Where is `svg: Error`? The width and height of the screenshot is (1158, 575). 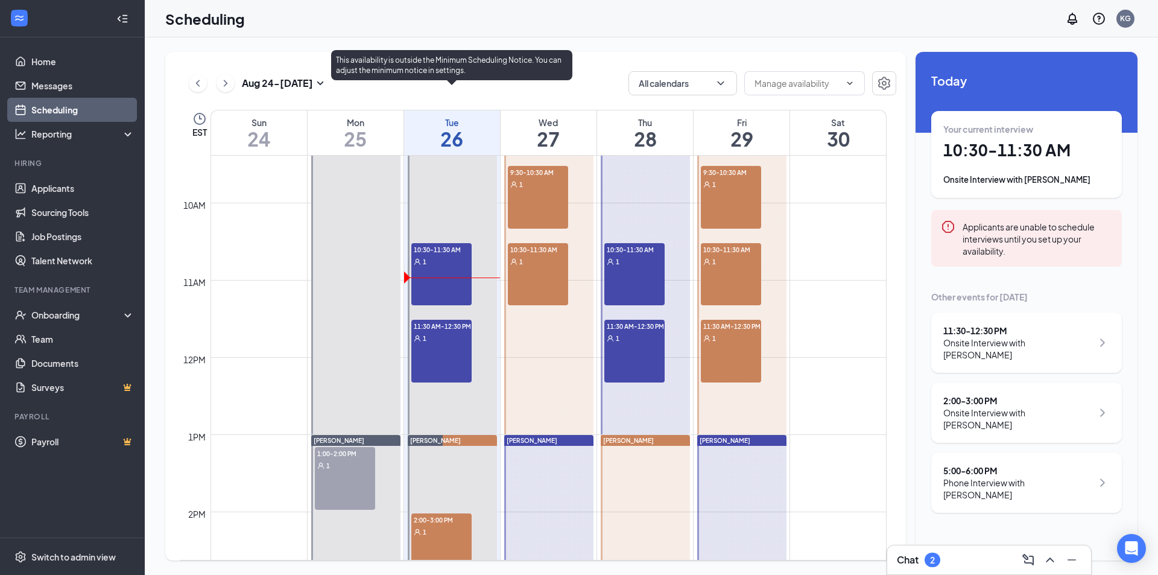
svg: Error is located at coordinates (948, 227).